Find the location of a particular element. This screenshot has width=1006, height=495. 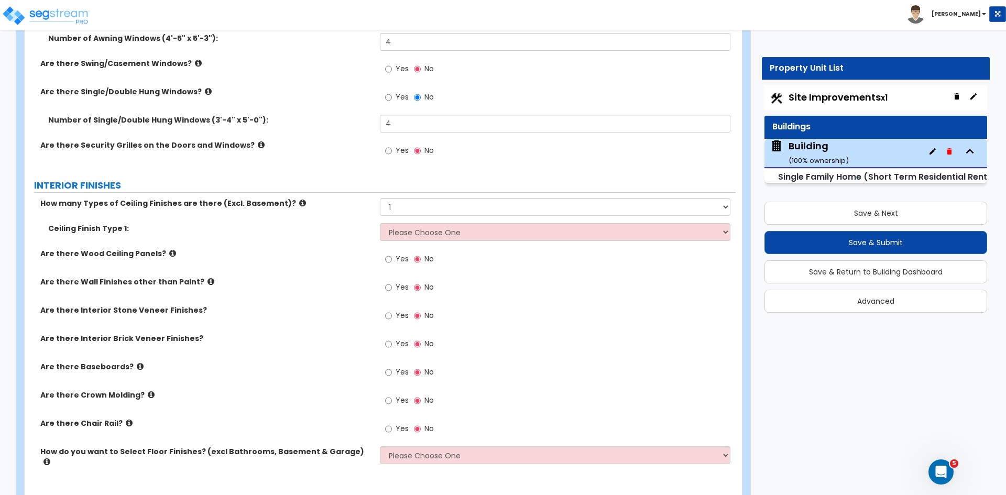

label: Are there Interior Brick Veneer Finishes? is located at coordinates (206, 339).